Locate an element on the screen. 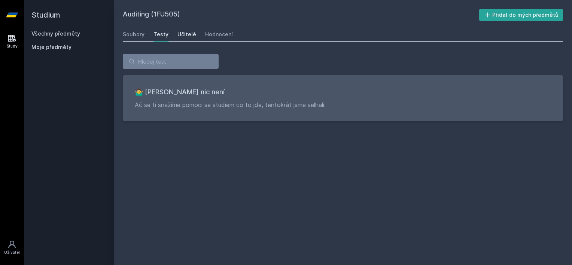 The height and width of the screenshot is (265, 572). div: Soubory is located at coordinates (134, 34).